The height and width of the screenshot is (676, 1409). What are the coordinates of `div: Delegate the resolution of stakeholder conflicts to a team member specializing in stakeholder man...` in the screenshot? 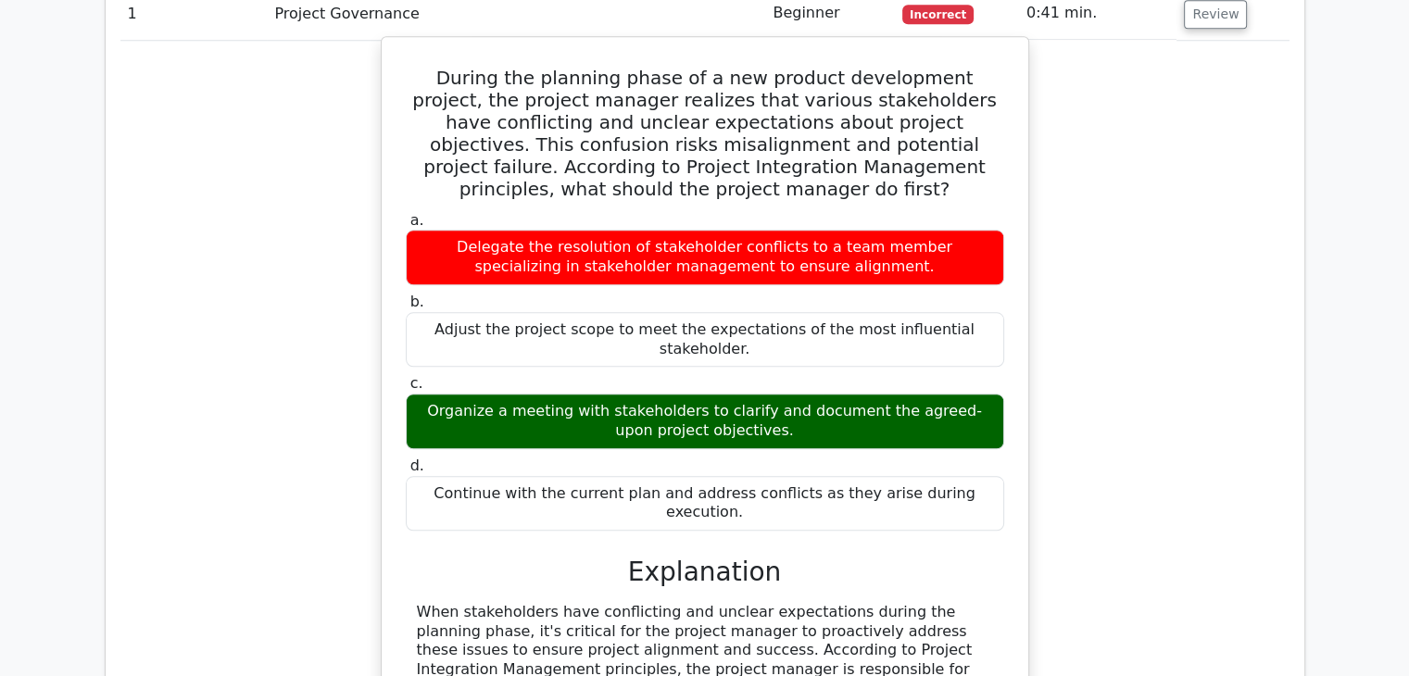 It's located at (705, 258).